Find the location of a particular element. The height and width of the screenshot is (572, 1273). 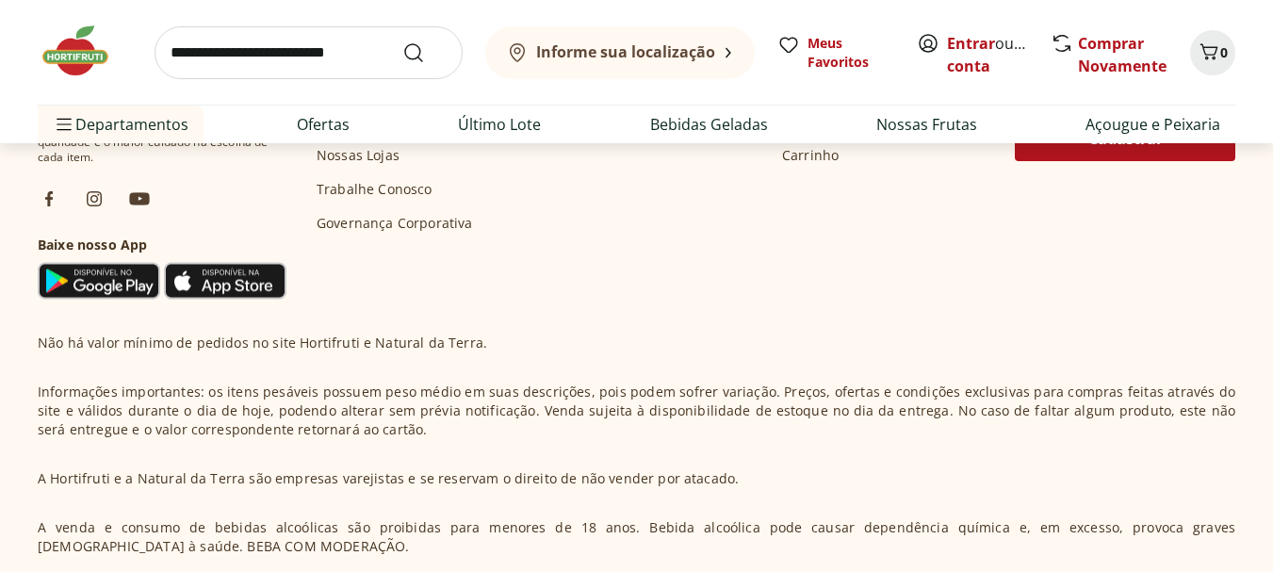

img: Google Play Icon is located at coordinates (99, 281).